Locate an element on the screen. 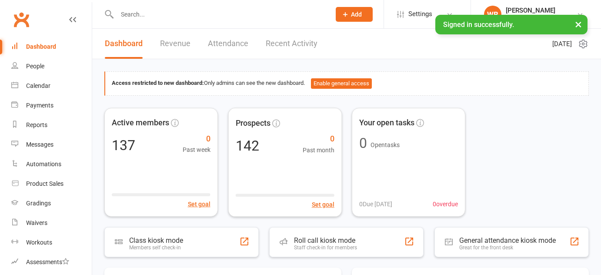  div: WB is located at coordinates (493, 14).